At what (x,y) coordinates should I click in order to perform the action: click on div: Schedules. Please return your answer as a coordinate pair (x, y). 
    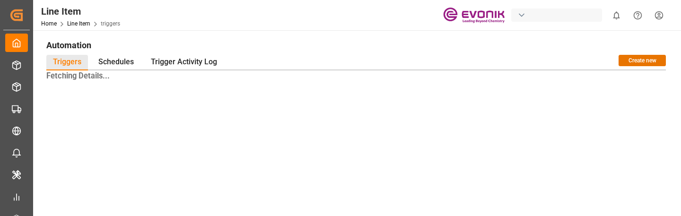
    Looking at the image, I should click on (116, 62).